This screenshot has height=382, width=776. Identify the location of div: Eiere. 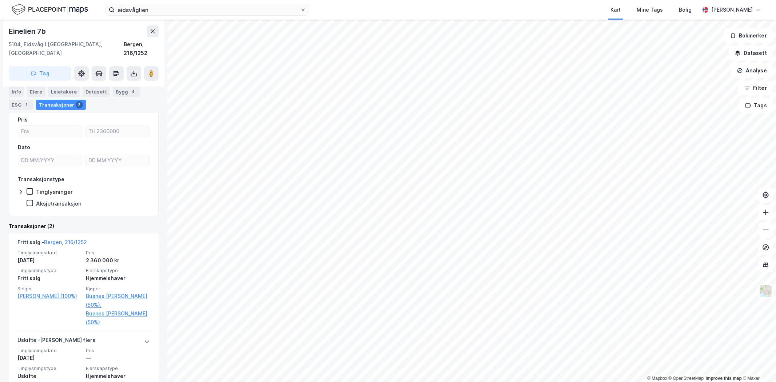
(36, 92).